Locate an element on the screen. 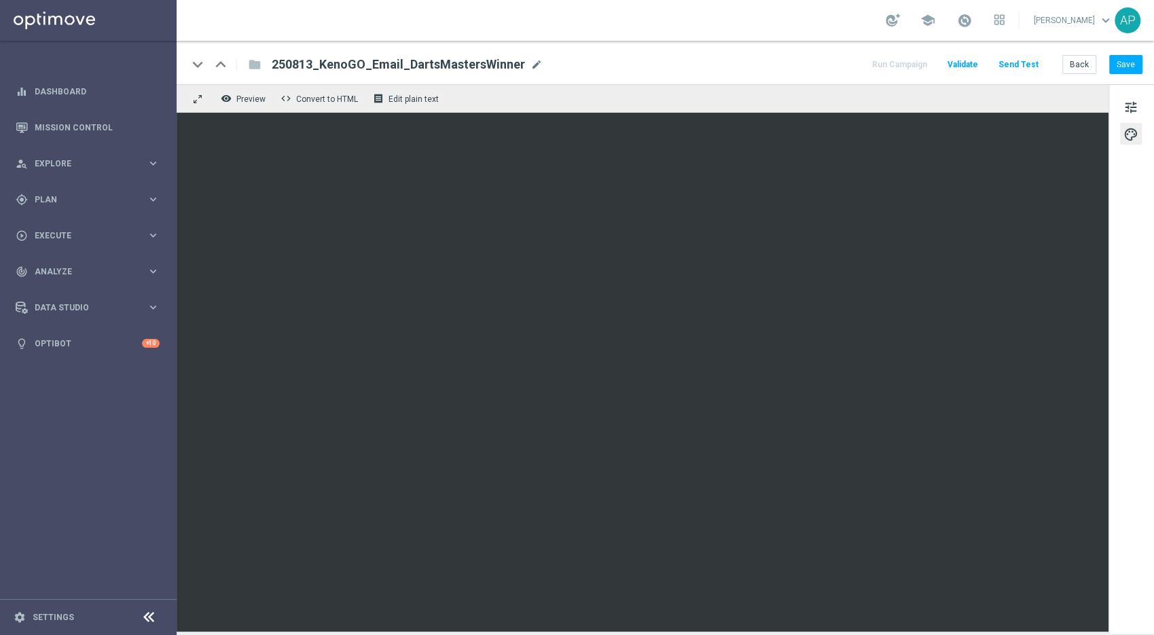 The image size is (1154, 635). i: person_search is located at coordinates (22, 164).